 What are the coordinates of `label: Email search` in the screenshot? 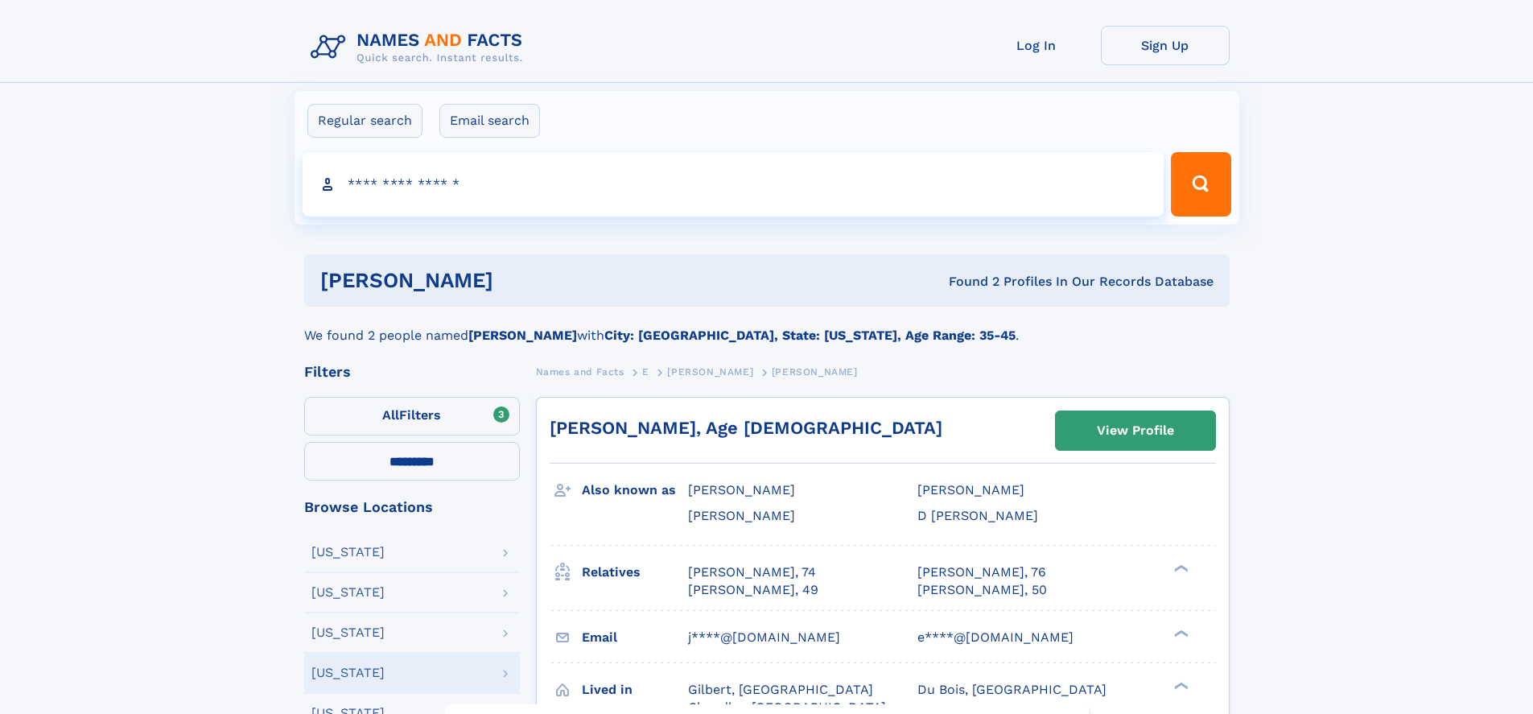 It's located at (489, 121).